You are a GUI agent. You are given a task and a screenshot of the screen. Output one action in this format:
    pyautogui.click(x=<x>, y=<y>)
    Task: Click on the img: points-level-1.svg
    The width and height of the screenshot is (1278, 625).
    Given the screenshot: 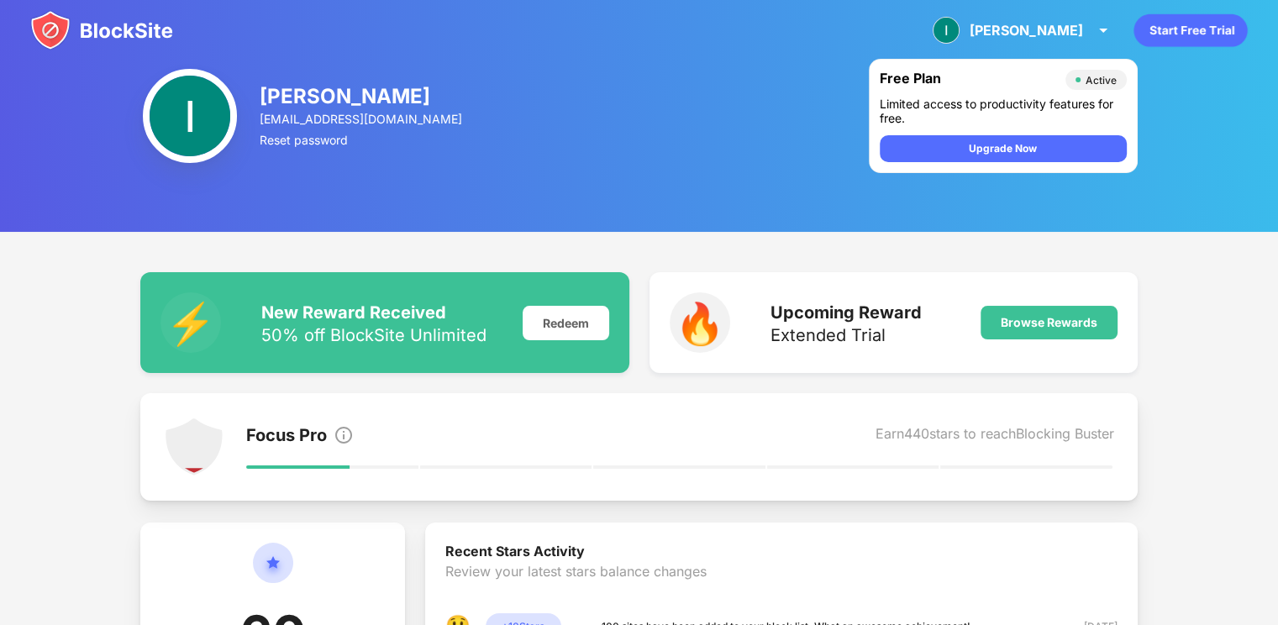 What is the action you would take?
    pyautogui.click(x=194, y=447)
    